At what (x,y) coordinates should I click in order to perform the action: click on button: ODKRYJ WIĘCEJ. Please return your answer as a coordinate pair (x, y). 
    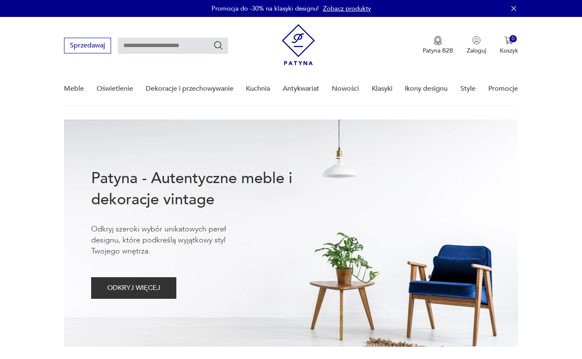
    Looking at the image, I should click on (134, 288).